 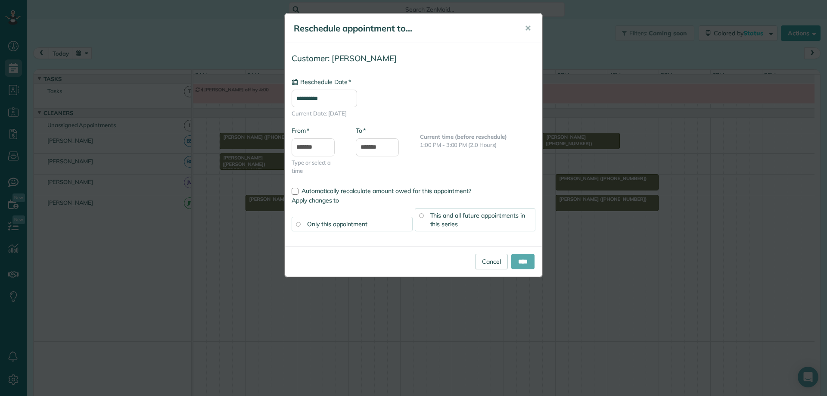 I want to click on input: This and all future appointments in this series, so click(x=421, y=215).